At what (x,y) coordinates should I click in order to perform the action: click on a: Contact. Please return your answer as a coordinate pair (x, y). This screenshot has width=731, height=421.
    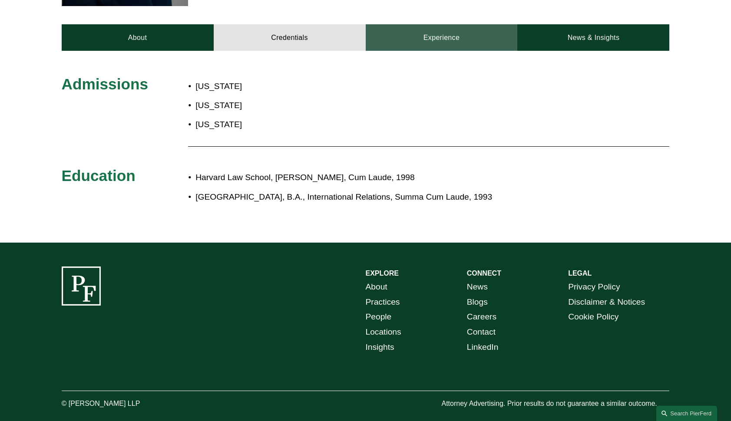
    Looking at the image, I should click on (481, 332).